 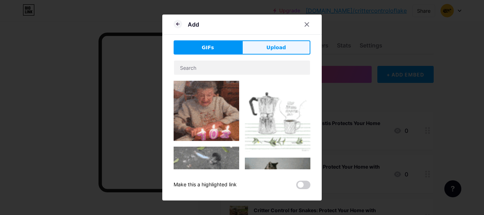 I want to click on button: Upload, so click(x=276, y=48).